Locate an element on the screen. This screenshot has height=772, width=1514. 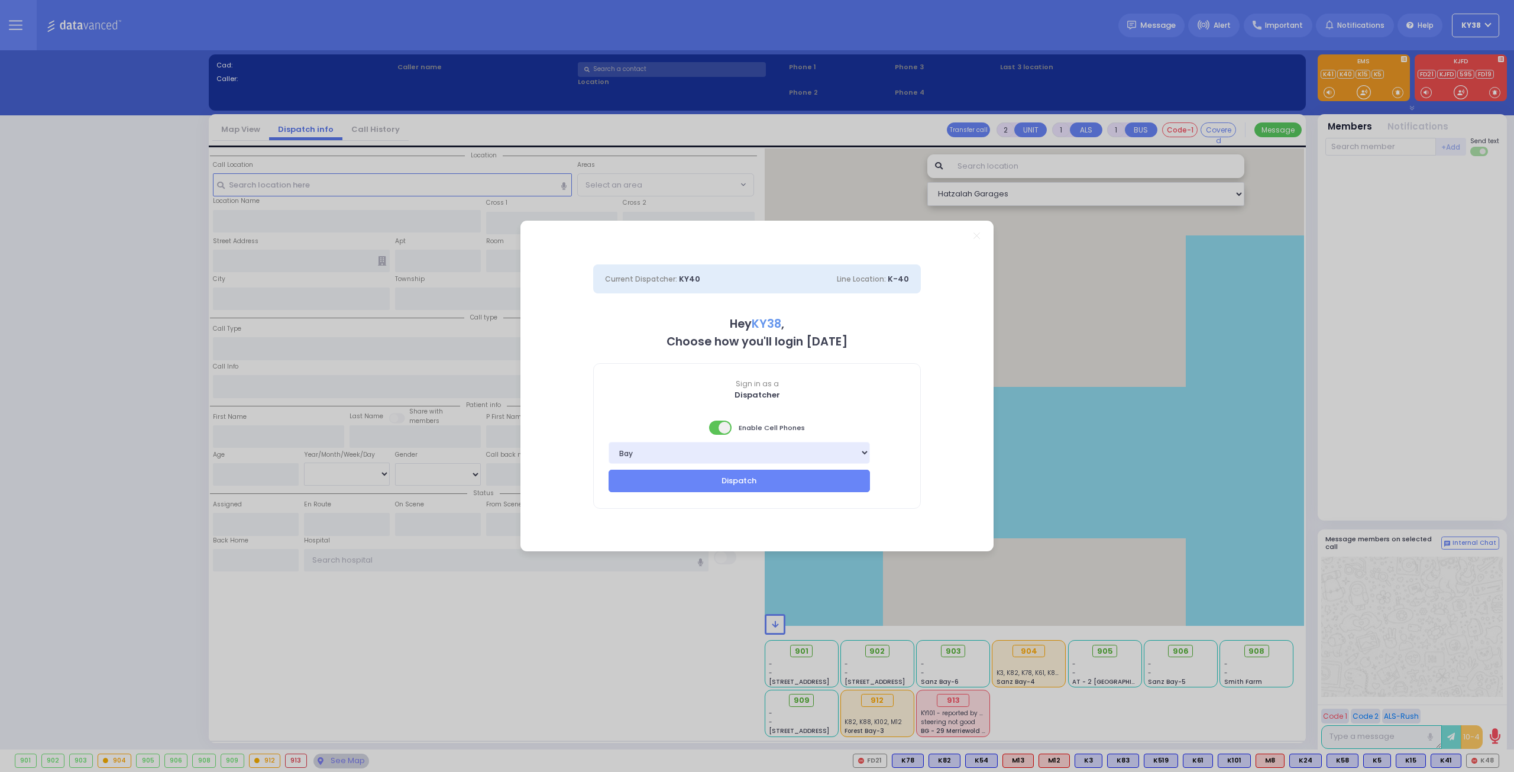
span: Enable Cell Phones is located at coordinates (757, 428).